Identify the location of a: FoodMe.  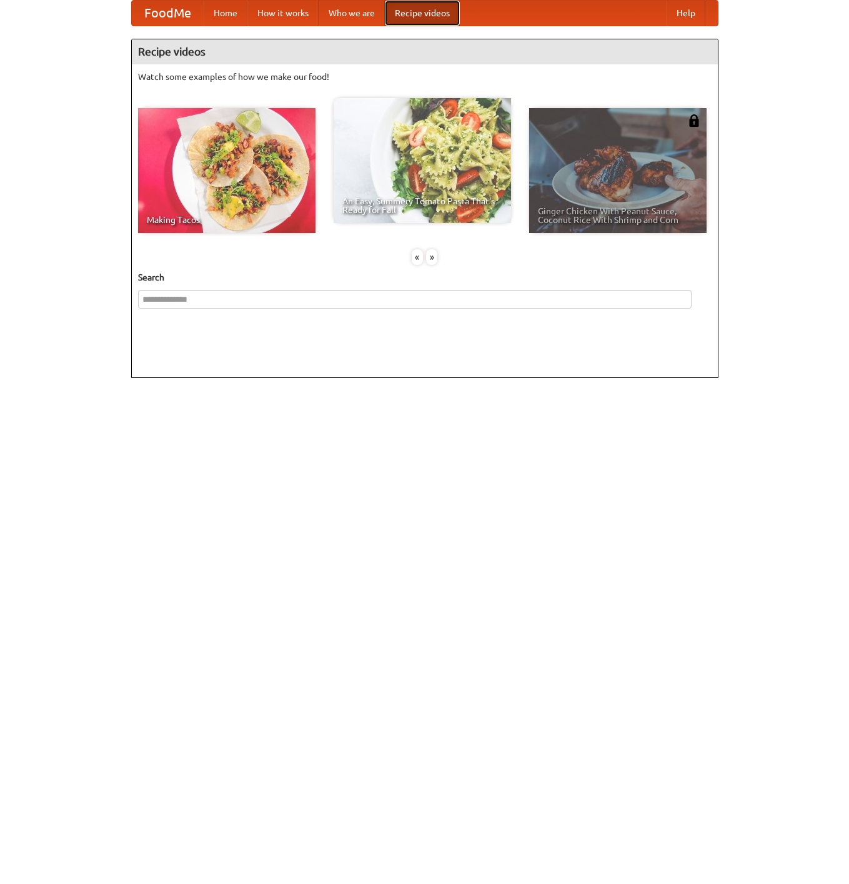
(167, 13).